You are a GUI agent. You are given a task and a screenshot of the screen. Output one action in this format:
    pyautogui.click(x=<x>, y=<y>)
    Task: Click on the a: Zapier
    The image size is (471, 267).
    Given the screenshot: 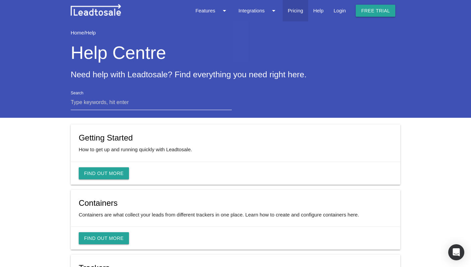 What is the action you would take?
    pyautogui.click(x=241, y=54)
    